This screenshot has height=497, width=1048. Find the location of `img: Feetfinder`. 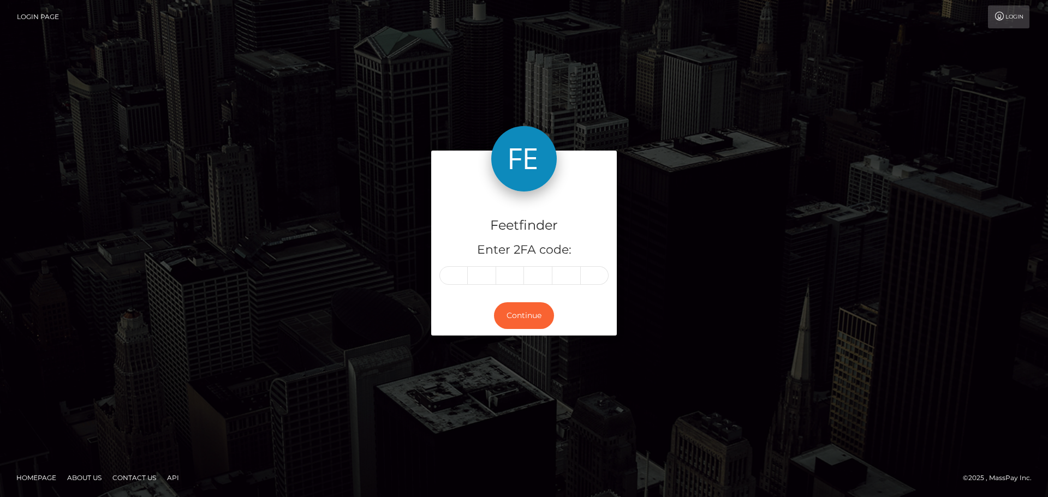

img: Feetfinder is located at coordinates (524, 159).